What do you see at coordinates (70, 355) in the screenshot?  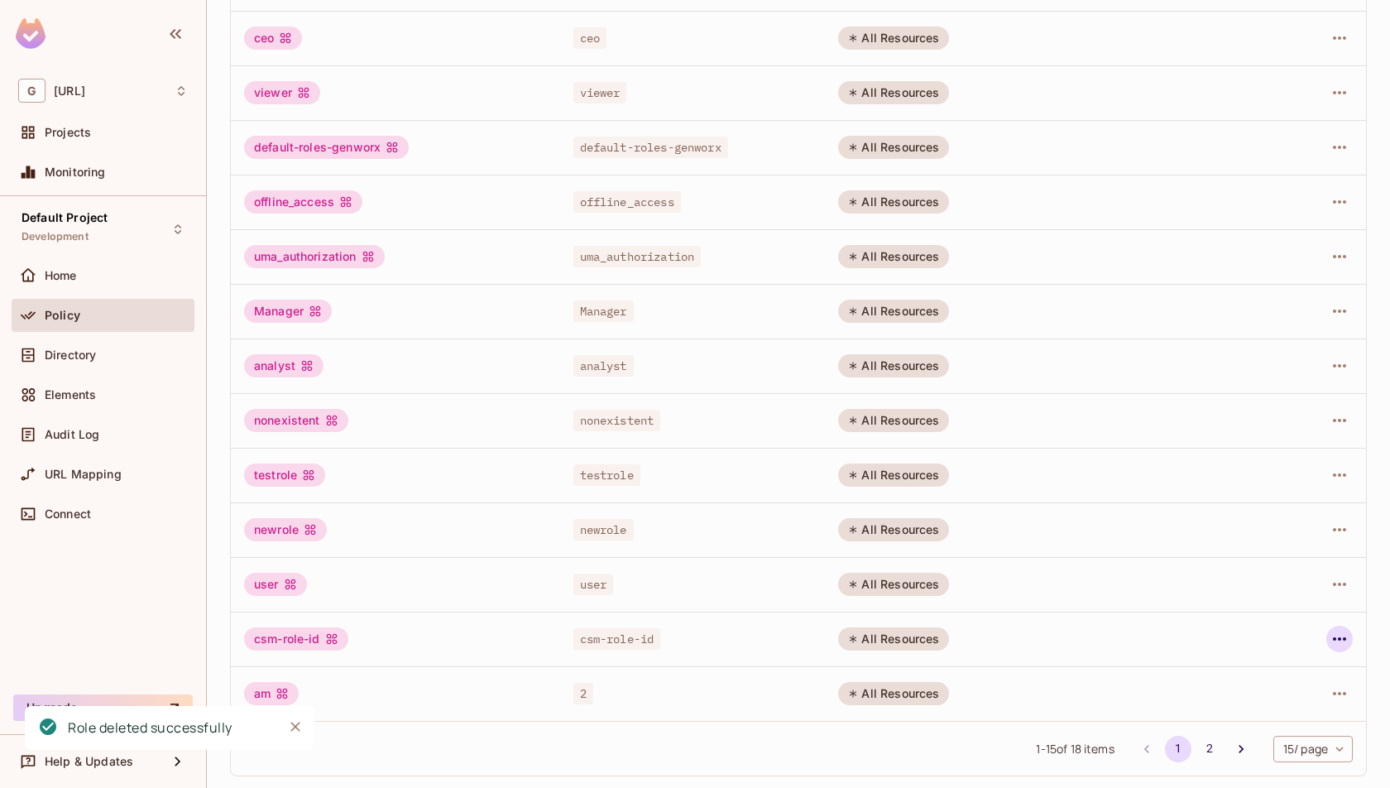 I see `span: Directory` at bounding box center [70, 355].